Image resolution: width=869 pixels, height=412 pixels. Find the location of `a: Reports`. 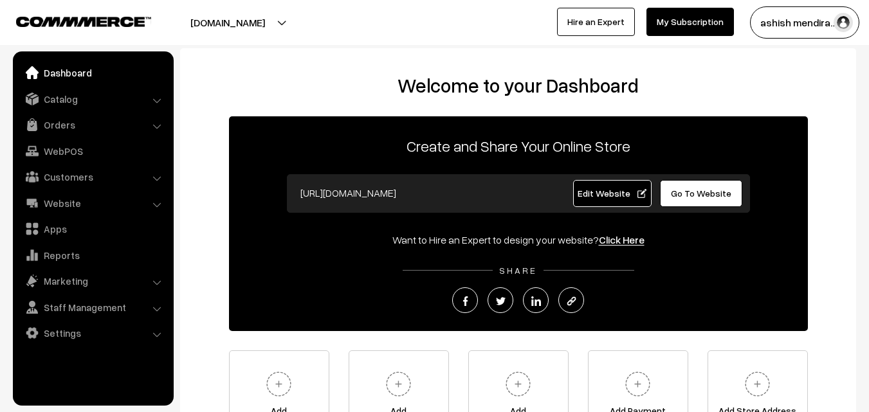

a: Reports is located at coordinates (93, 255).